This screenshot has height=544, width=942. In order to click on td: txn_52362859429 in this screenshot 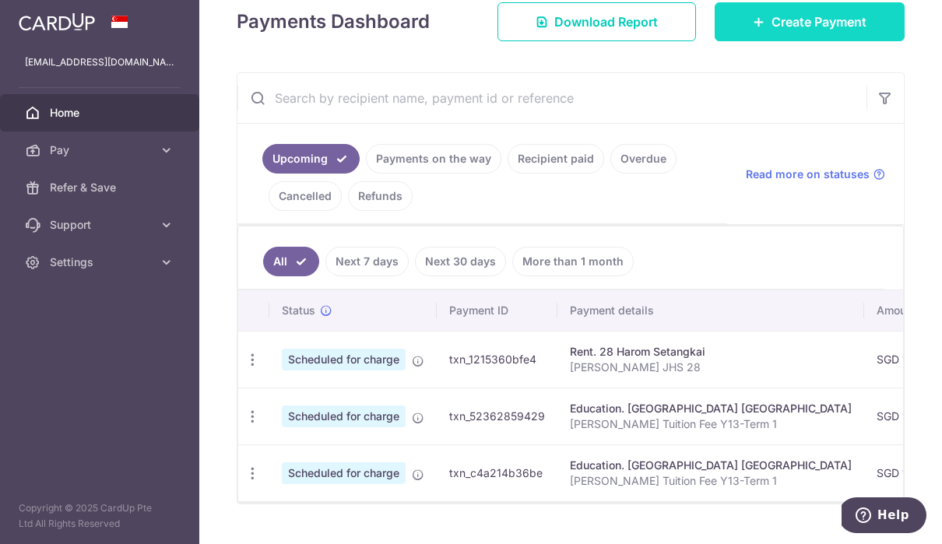, I will do `click(497, 416)`.